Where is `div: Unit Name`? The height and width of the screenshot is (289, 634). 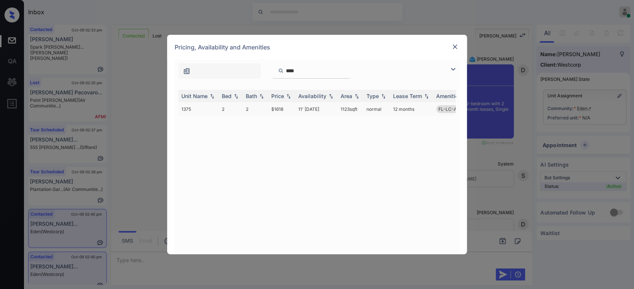 div: Unit Name is located at coordinates (194, 96).